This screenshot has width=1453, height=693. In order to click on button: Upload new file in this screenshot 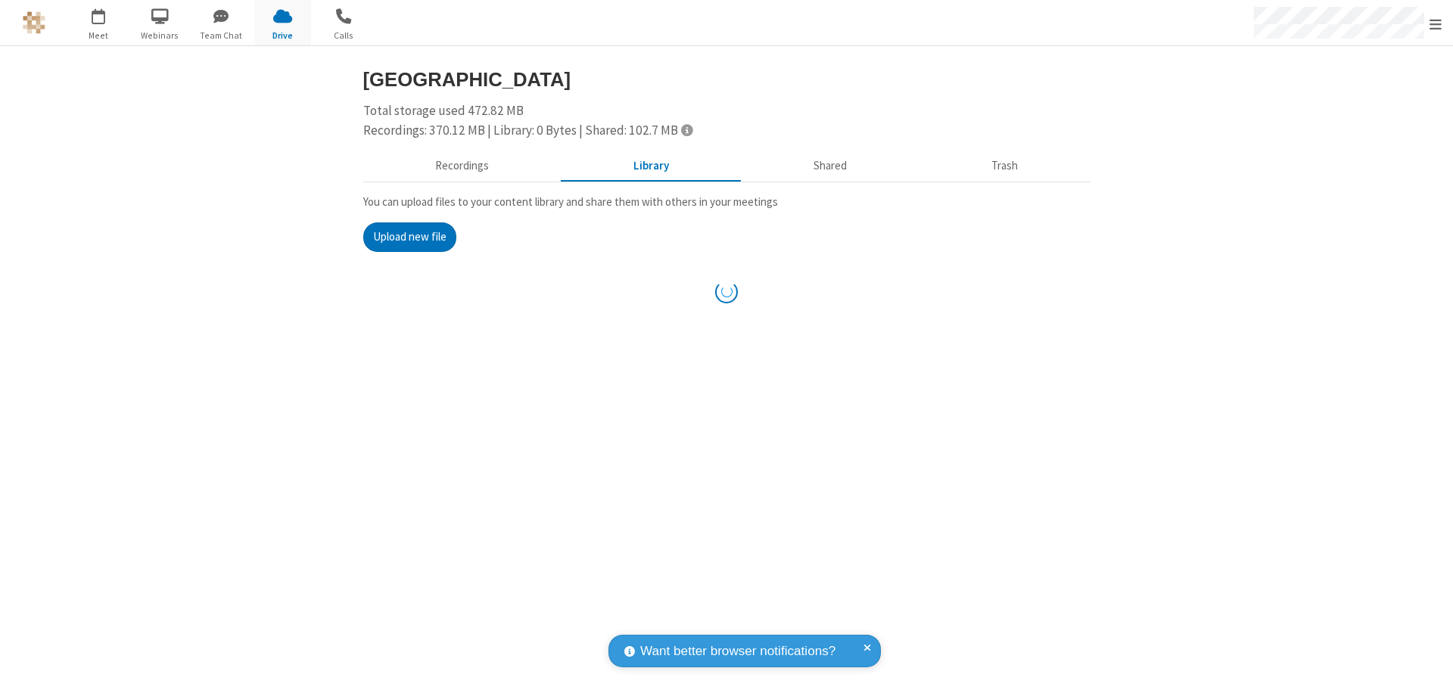, I will do `click(409, 238)`.